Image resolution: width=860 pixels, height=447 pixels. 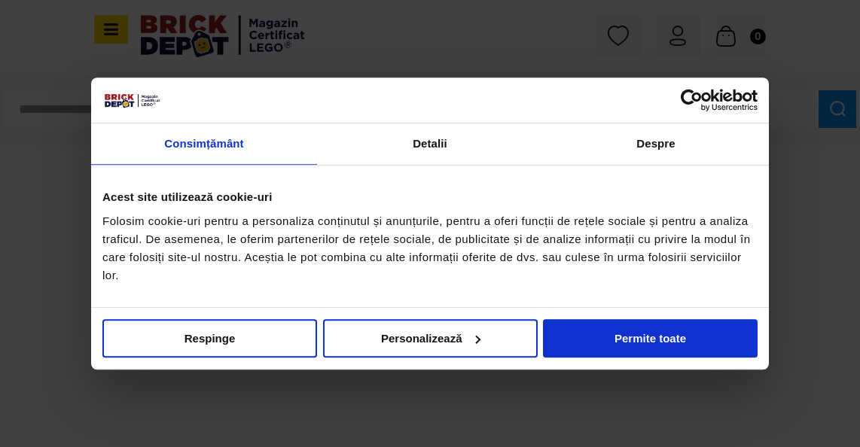 I want to click on a: Consimțământ, so click(x=204, y=144).